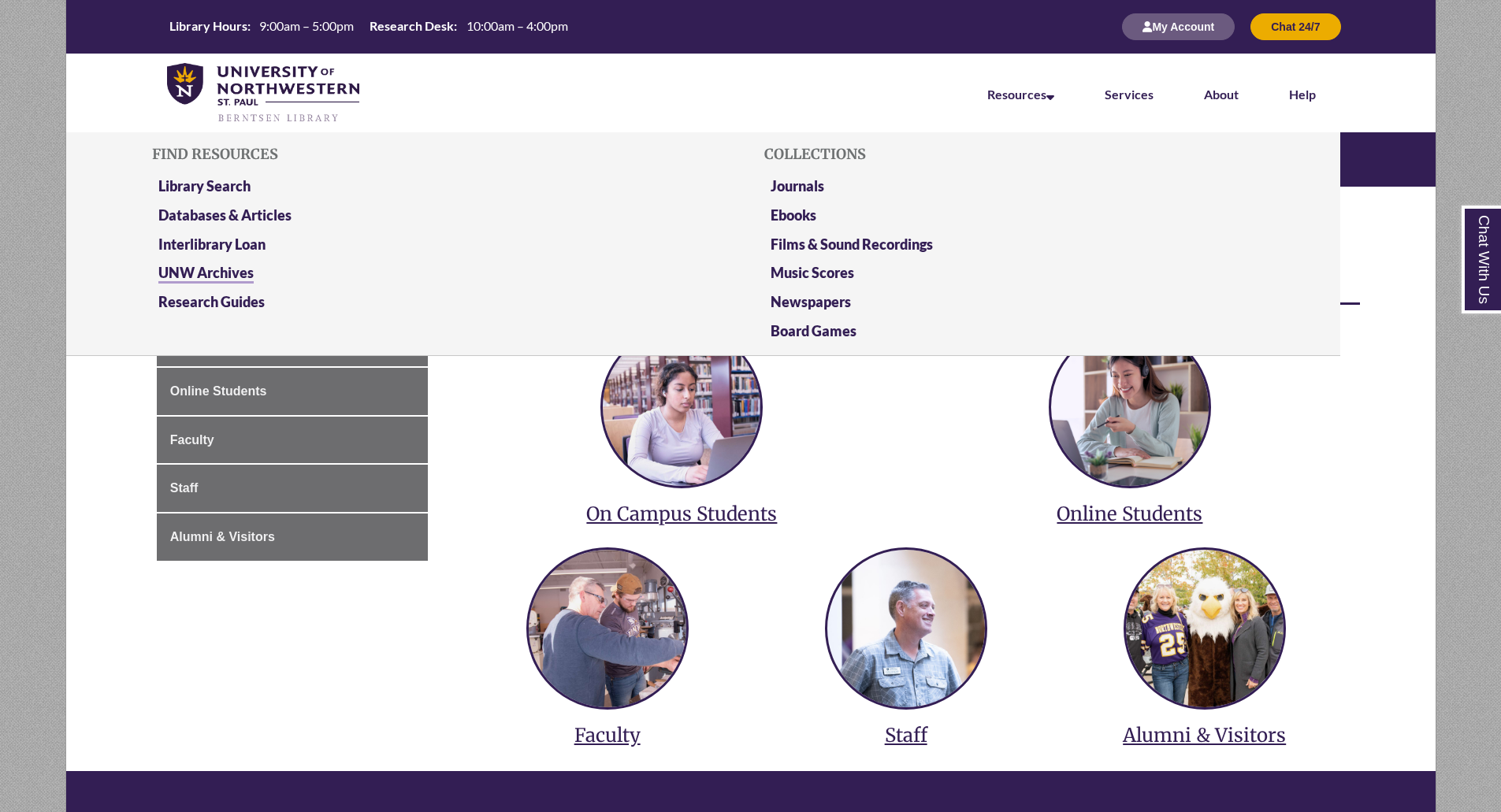 The height and width of the screenshot is (812, 1501). I want to click on a: services for on campus students On Campus Students, so click(682, 419).